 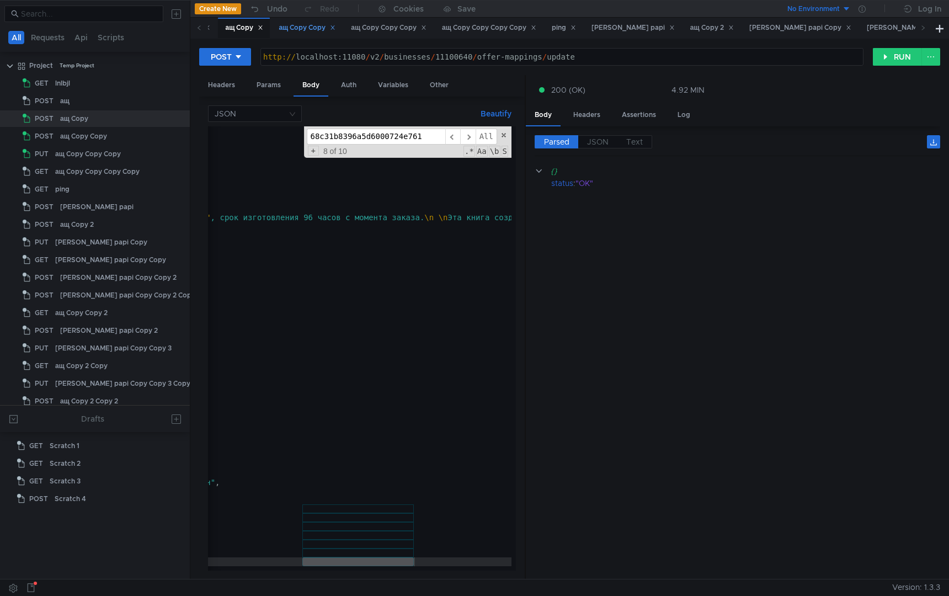 What do you see at coordinates (568, 90) in the screenshot?
I see `span: 200 (OK)` at bounding box center [568, 90].